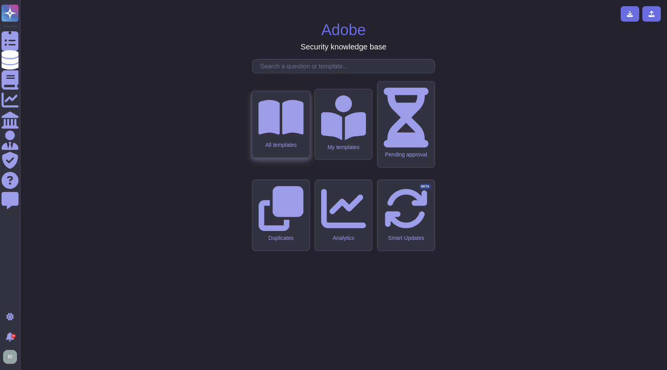 This screenshot has height=370, width=667. Describe the element at coordinates (344, 238) in the screenshot. I see `div: Analytics` at that location.